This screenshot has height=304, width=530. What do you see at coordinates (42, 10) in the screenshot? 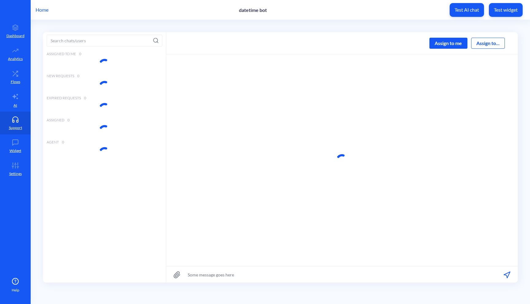
I see `p: Home` at bounding box center [42, 10].